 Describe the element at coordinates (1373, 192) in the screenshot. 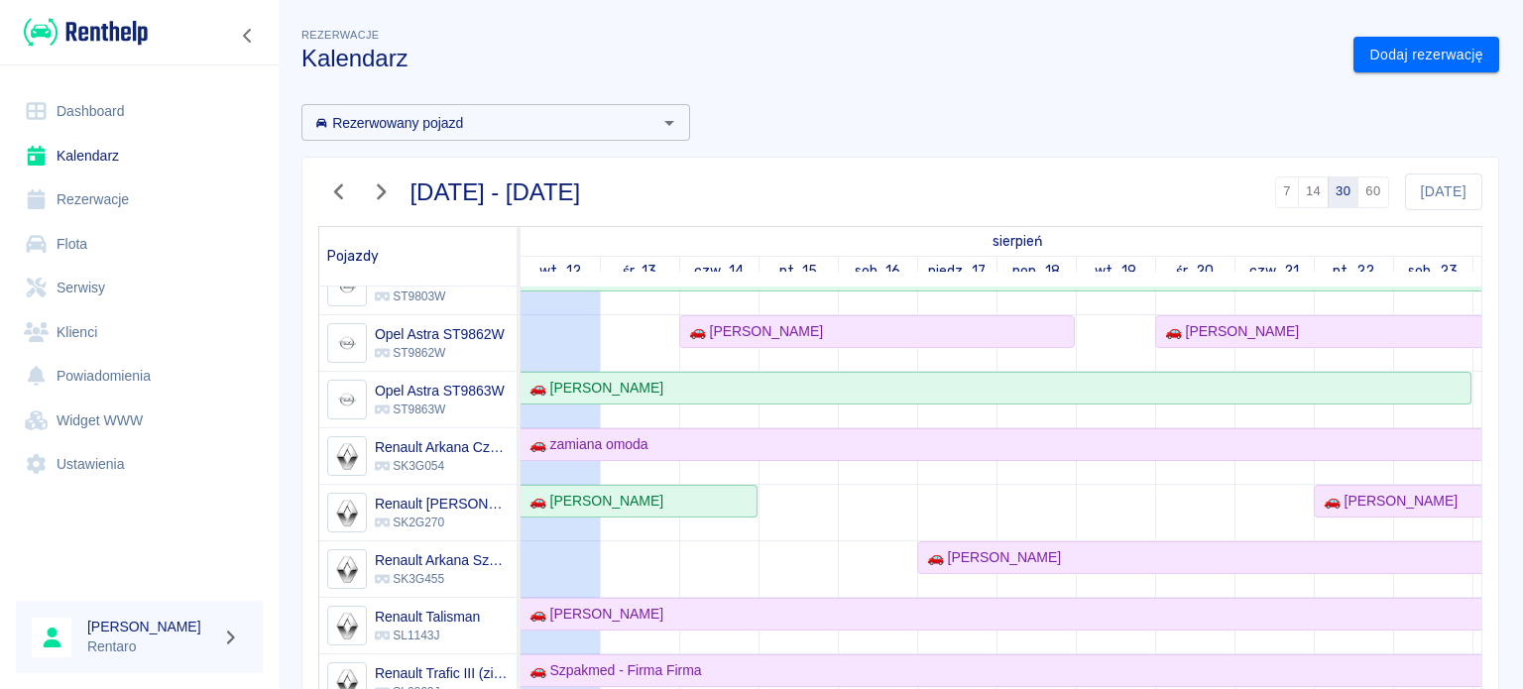

I see `button: 60 dni` at that location.